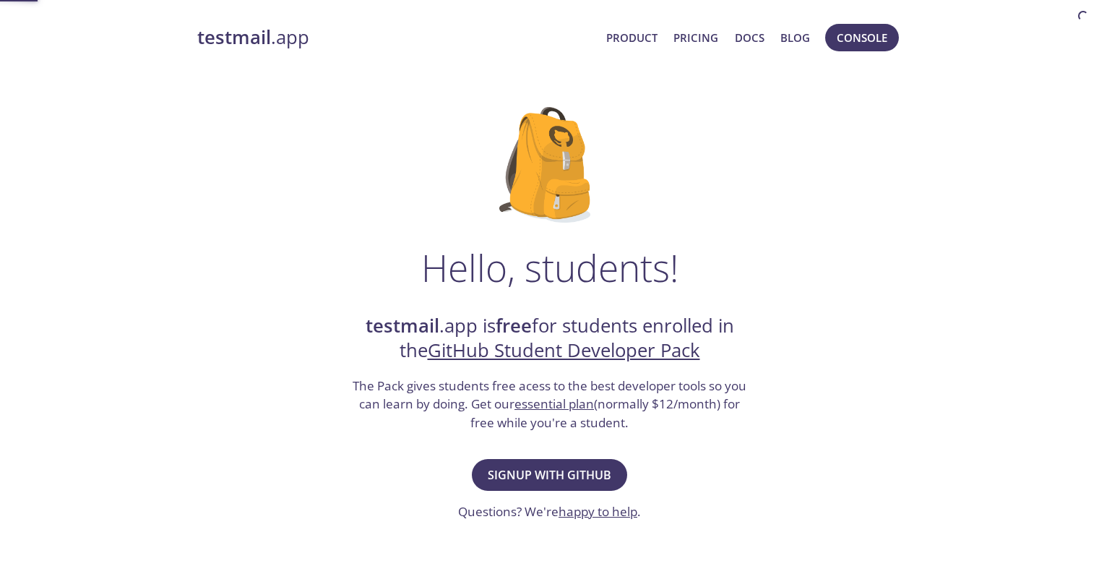 This screenshot has height=561, width=1099. Describe the element at coordinates (564, 350) in the screenshot. I see `a: GitHub Student Developer Pack` at that location.